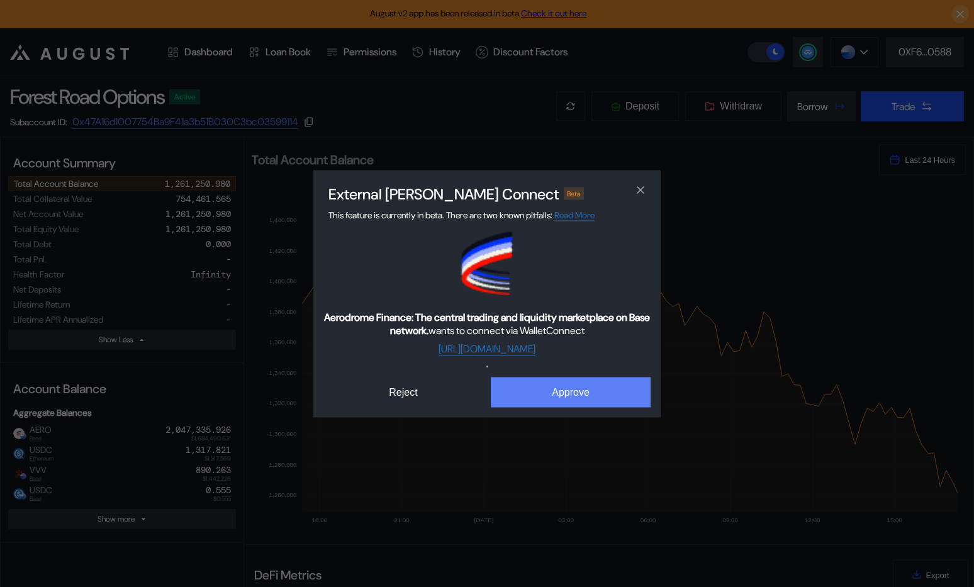  I want to click on img: Aerodrome Finance: The central trading and liquidity marketplace on Base network. logo, so click(487, 263).